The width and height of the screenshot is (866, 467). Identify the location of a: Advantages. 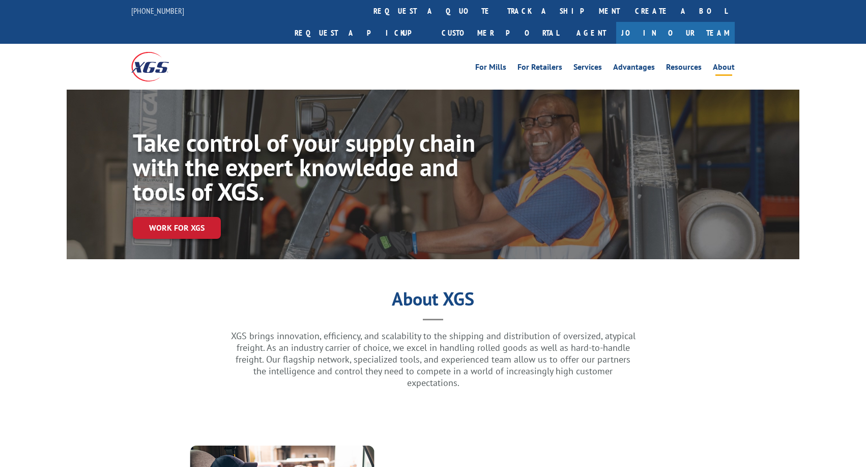
(634, 69).